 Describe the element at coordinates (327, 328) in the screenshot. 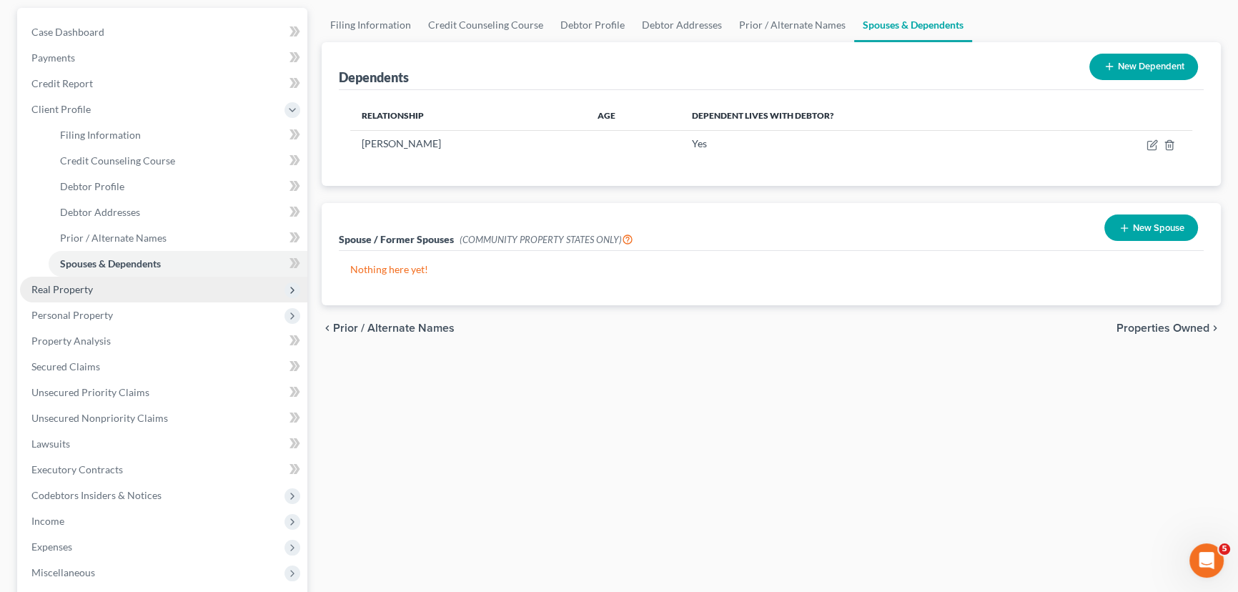

I see `i: chevron_left` at that location.